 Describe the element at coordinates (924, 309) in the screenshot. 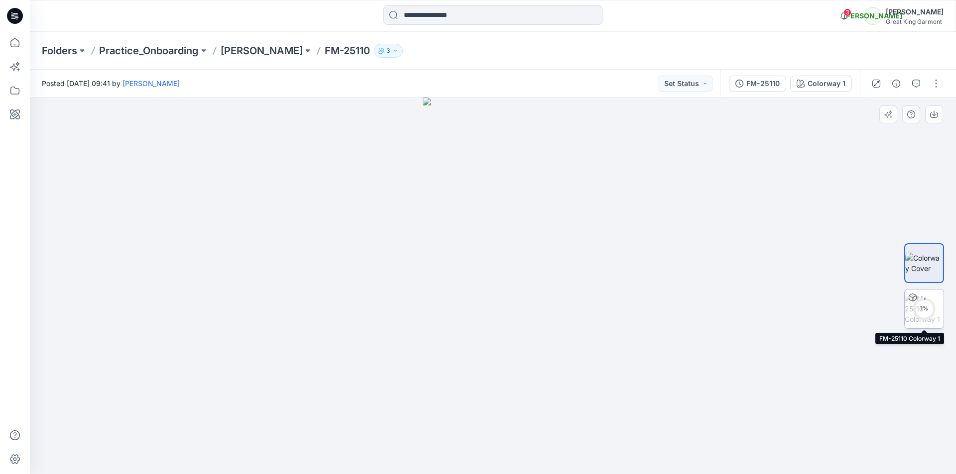

I see `img: FM-25110 Colorway 1` at that location.